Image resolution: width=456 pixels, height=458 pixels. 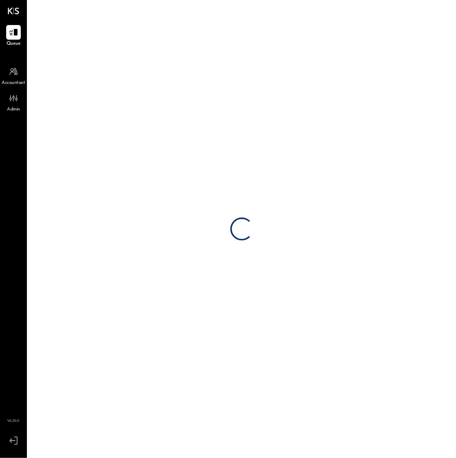 What do you see at coordinates (13, 75) in the screenshot?
I see `a: Accountant` at bounding box center [13, 75].